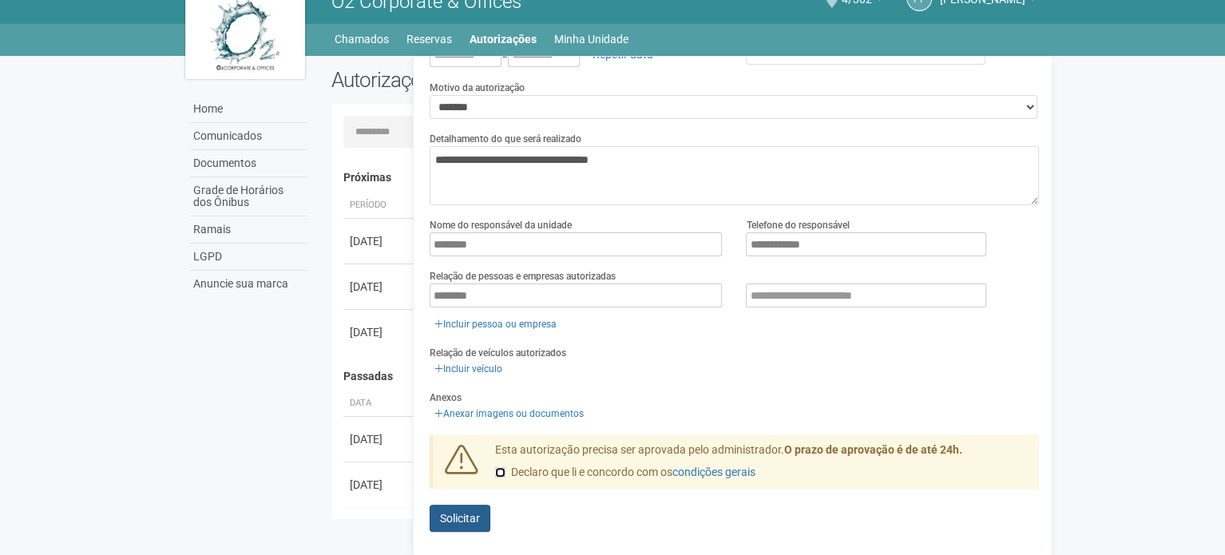  I want to click on a: condições gerais, so click(714, 472).